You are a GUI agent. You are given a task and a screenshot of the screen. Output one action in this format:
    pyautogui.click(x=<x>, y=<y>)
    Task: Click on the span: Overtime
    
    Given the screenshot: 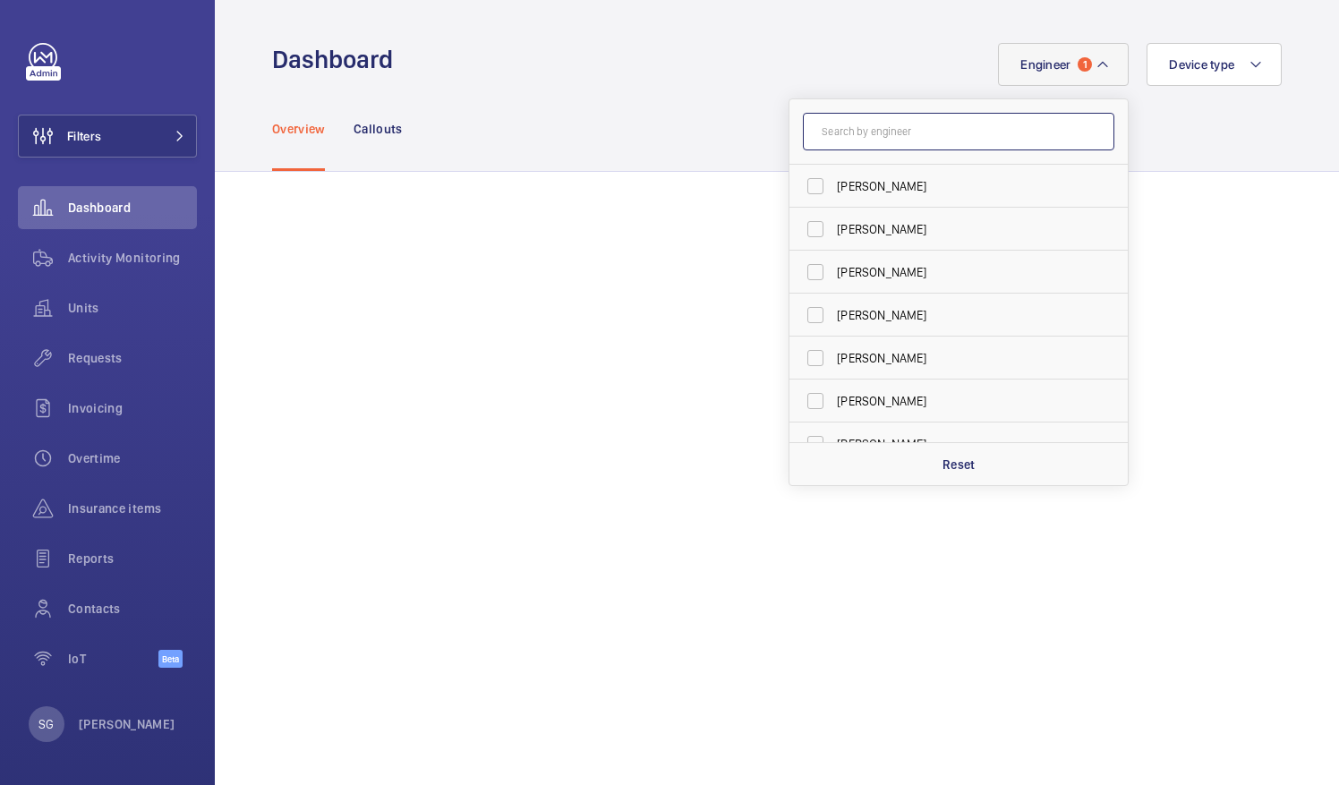 What is the action you would take?
    pyautogui.click(x=132, y=458)
    